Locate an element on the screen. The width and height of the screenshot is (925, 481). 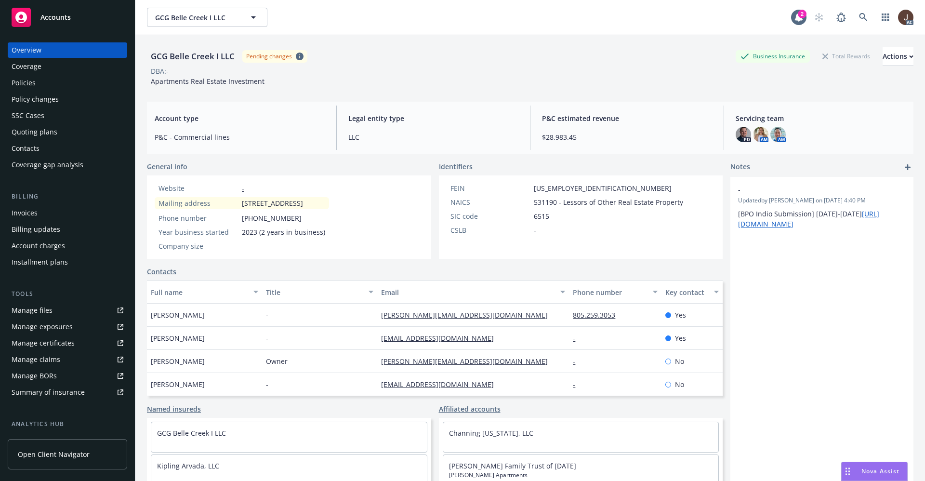
span: Account type is located at coordinates (239, 118).